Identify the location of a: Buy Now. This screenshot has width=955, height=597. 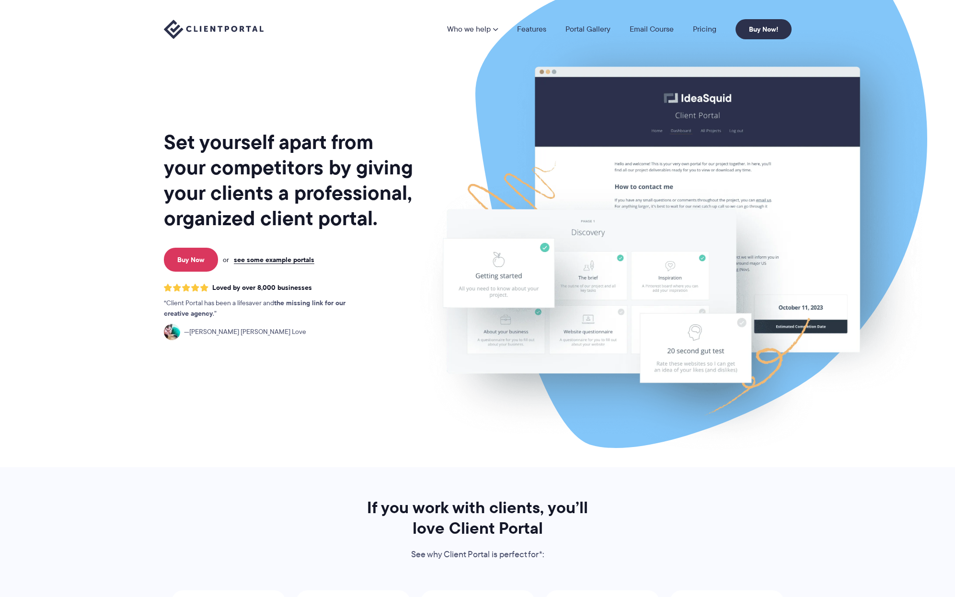
(191, 260).